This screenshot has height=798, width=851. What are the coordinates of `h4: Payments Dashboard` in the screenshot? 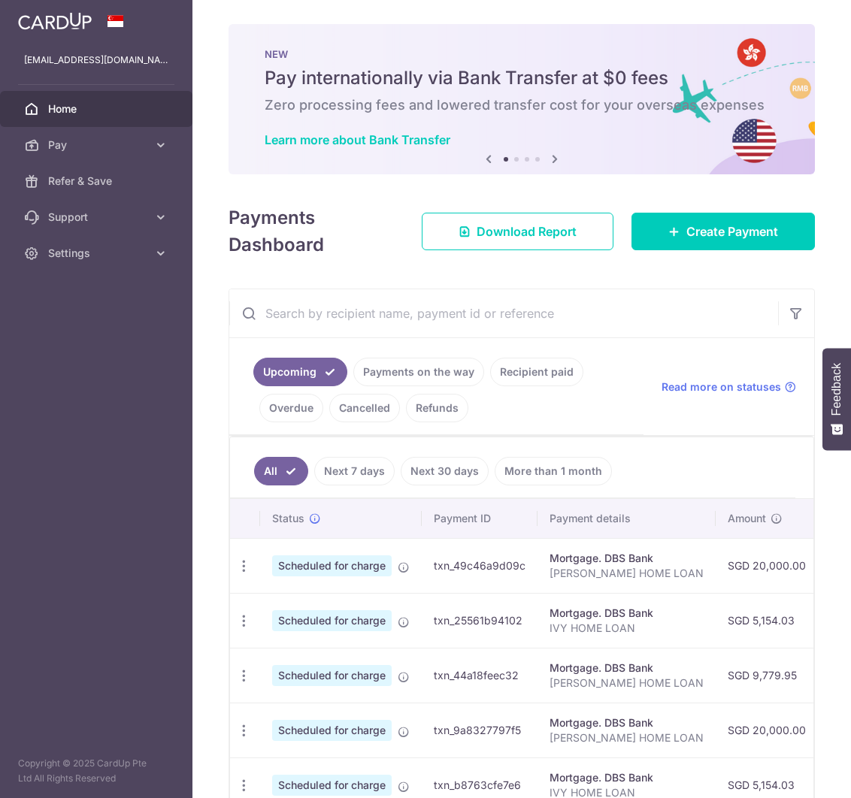 It's located at (311, 232).